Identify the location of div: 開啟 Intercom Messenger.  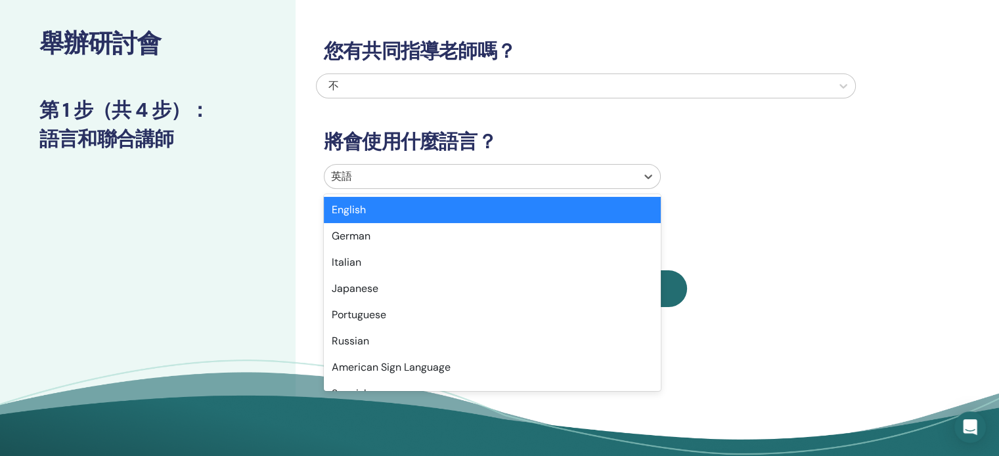
(970, 428).